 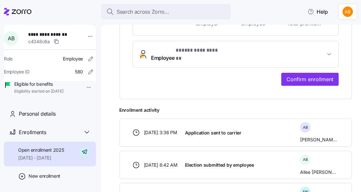 What do you see at coordinates (79, 72) in the screenshot?
I see `span: 580` at bounding box center [79, 72].